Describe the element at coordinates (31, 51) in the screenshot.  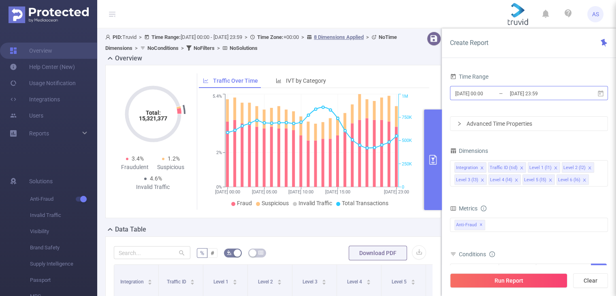
I see `a: Overview` at that location.